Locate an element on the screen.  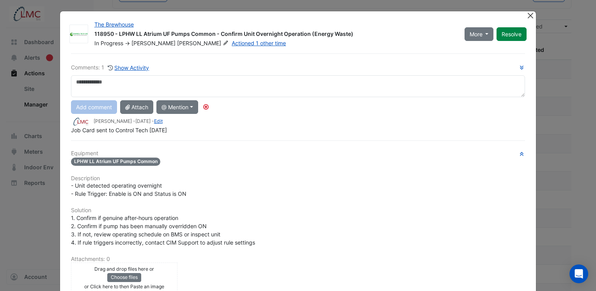
div: Comments: 1 is located at coordinates (110, 67).